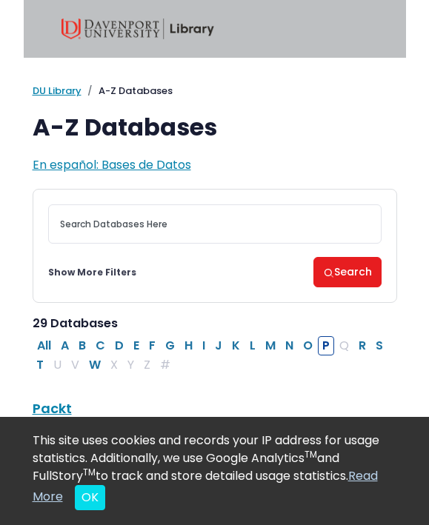  What do you see at coordinates (210, 355) in the screenshot?
I see `div: Alpha-list to filter by first letter of database name` at bounding box center [210, 355].